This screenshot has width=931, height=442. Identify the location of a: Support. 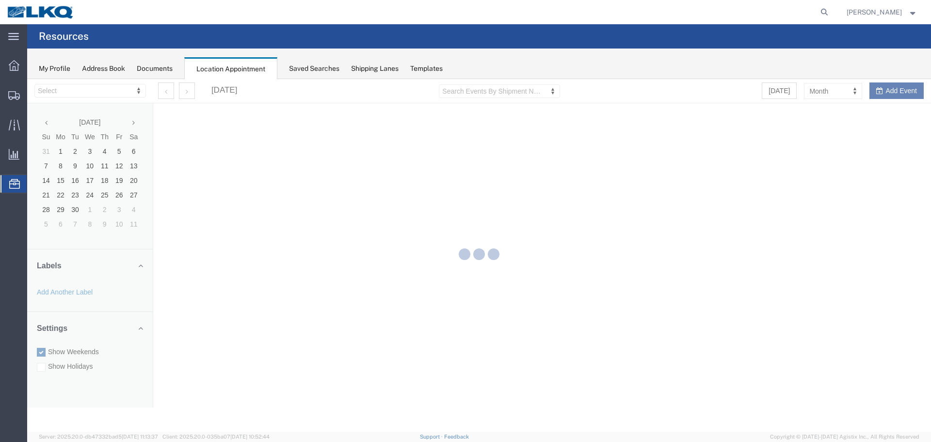
(432, 436).